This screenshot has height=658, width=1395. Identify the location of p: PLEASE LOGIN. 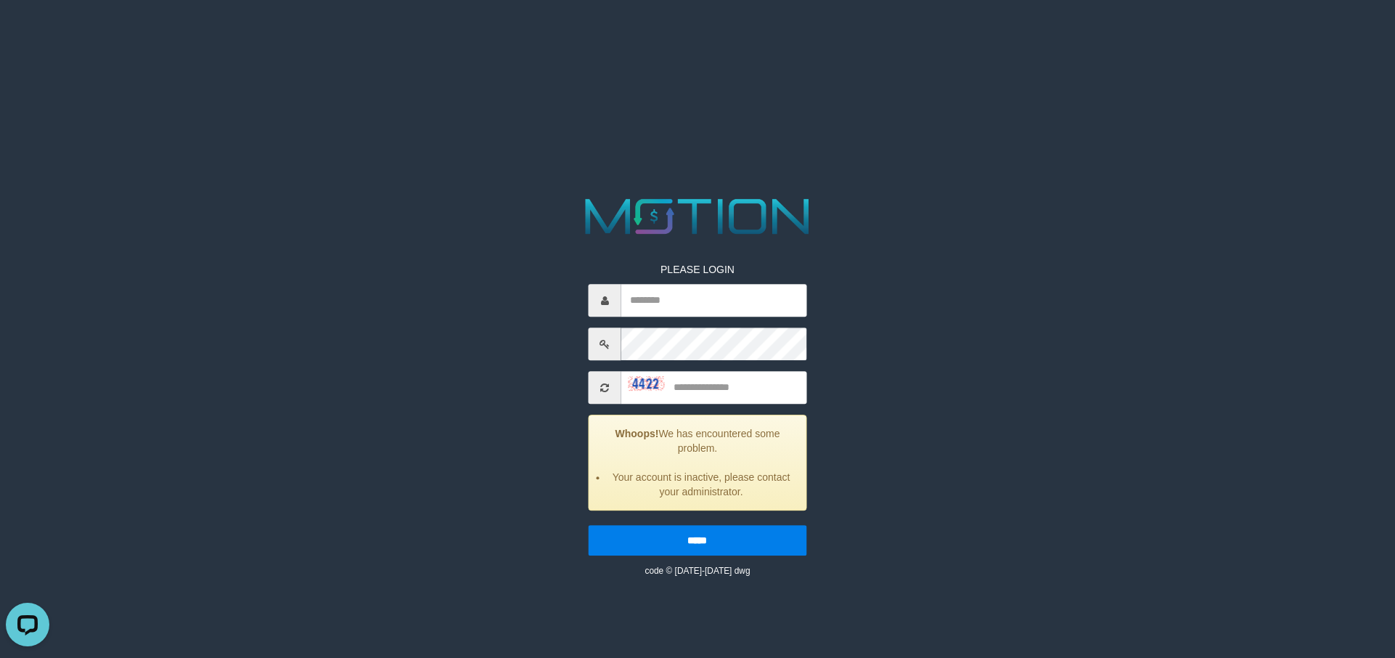
(698, 269).